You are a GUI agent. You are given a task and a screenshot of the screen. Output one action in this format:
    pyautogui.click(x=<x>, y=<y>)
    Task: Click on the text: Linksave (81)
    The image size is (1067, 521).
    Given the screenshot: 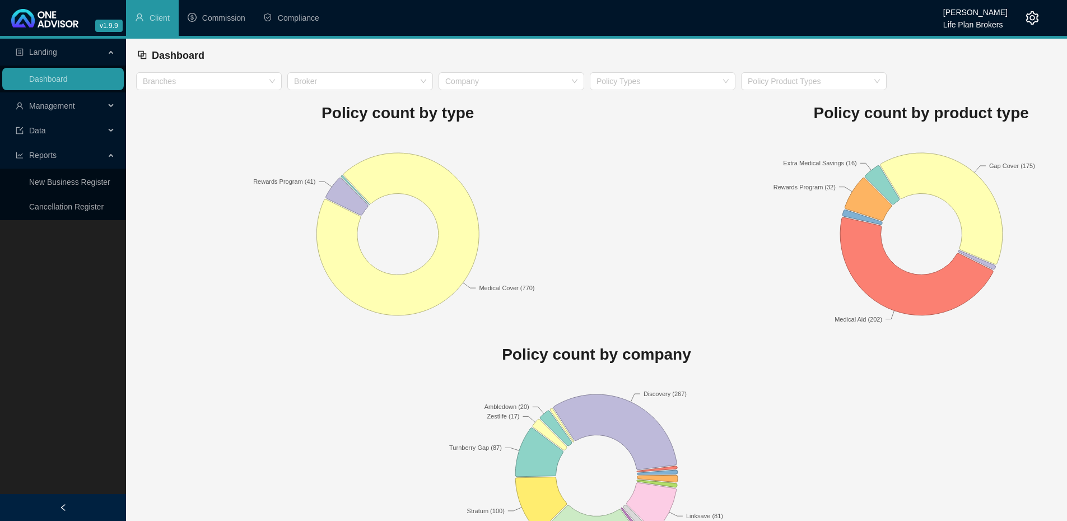 What is the action you would take?
    pyautogui.click(x=705, y=516)
    